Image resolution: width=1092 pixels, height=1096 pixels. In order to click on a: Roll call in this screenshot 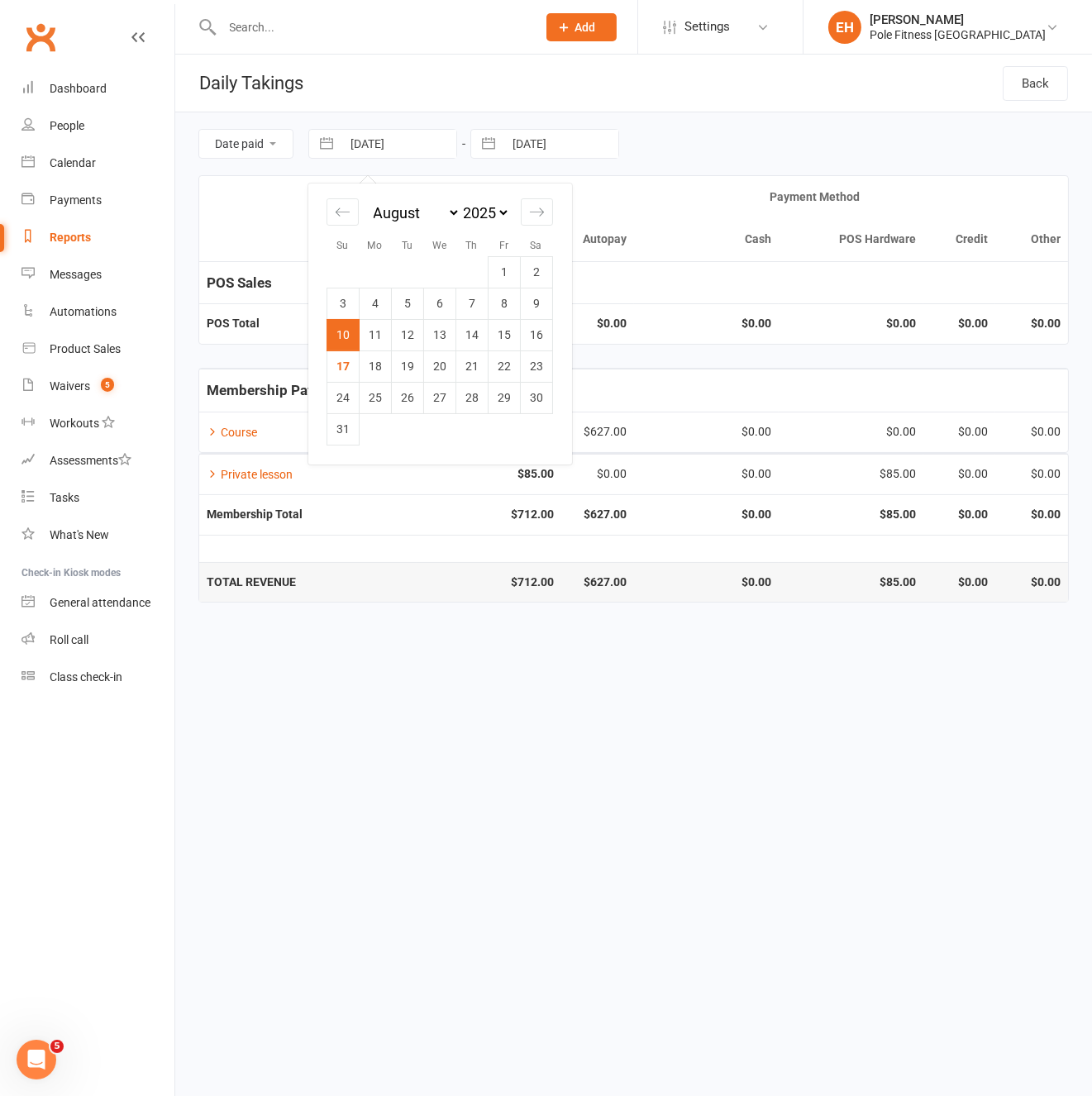, I will do `click(97, 640)`.